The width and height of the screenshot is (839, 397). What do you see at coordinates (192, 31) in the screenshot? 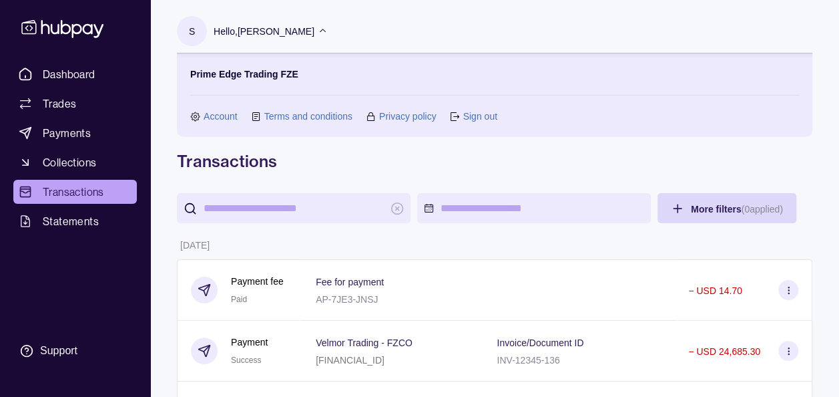
I see `p: S` at bounding box center [192, 31].